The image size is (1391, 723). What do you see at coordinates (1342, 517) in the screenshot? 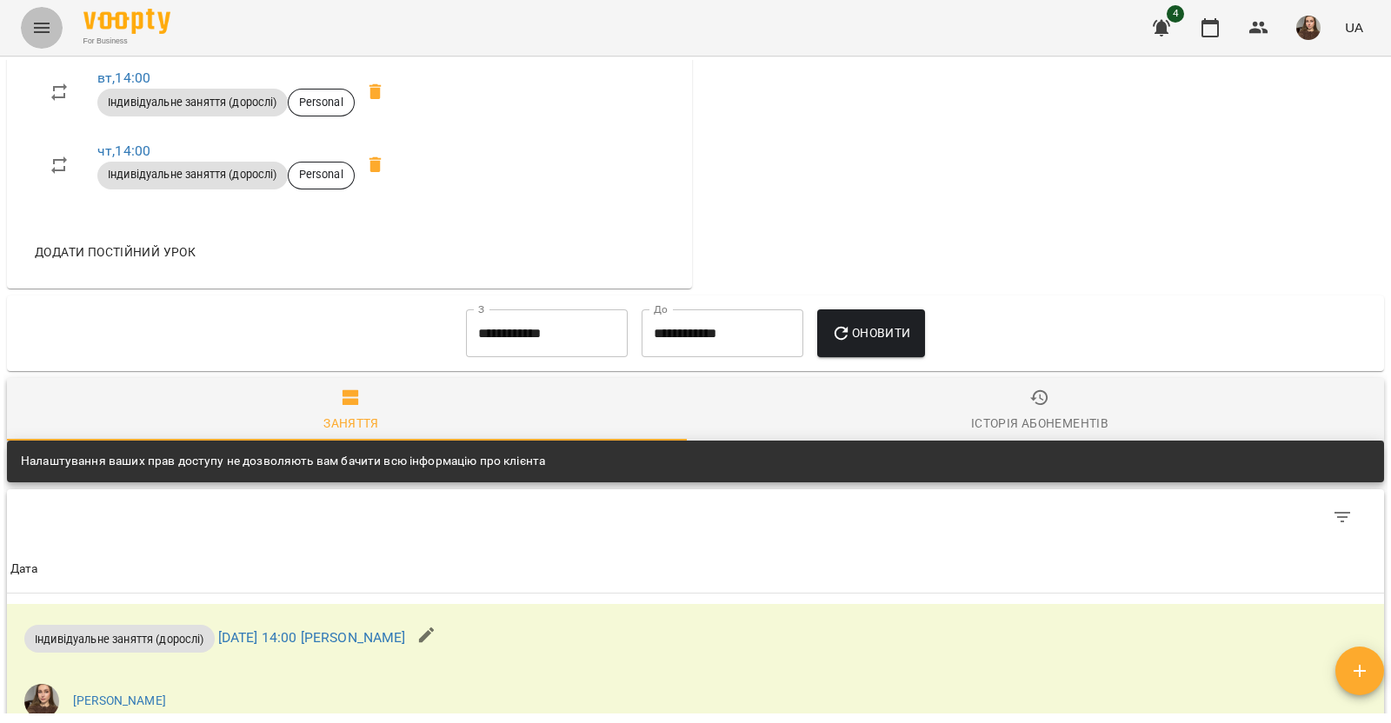
I see `button: Фільтр` at bounding box center [1342, 517].